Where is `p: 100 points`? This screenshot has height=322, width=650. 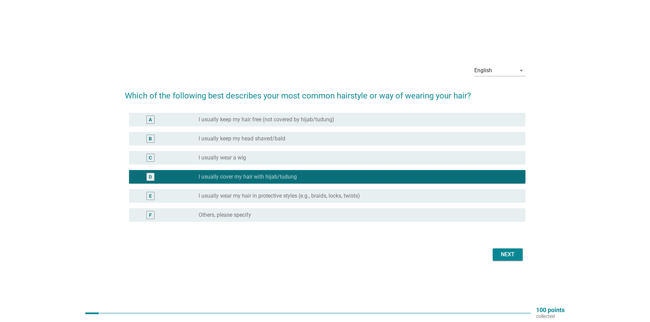 p: 100 points is located at coordinates (550, 311).